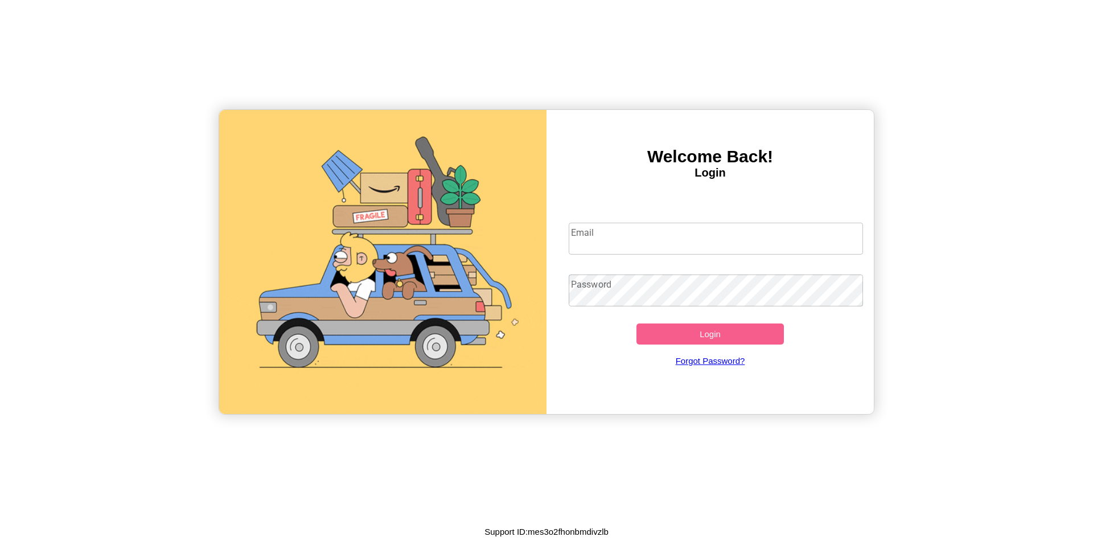  Describe the element at coordinates (710, 334) in the screenshot. I see `button: Login` at that location.